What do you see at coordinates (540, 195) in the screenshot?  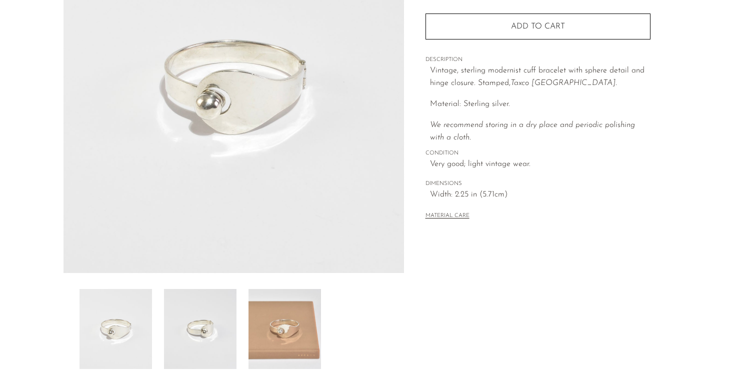 I see `span: Width: 2.25 in (5.71cm)` at bounding box center [540, 195].